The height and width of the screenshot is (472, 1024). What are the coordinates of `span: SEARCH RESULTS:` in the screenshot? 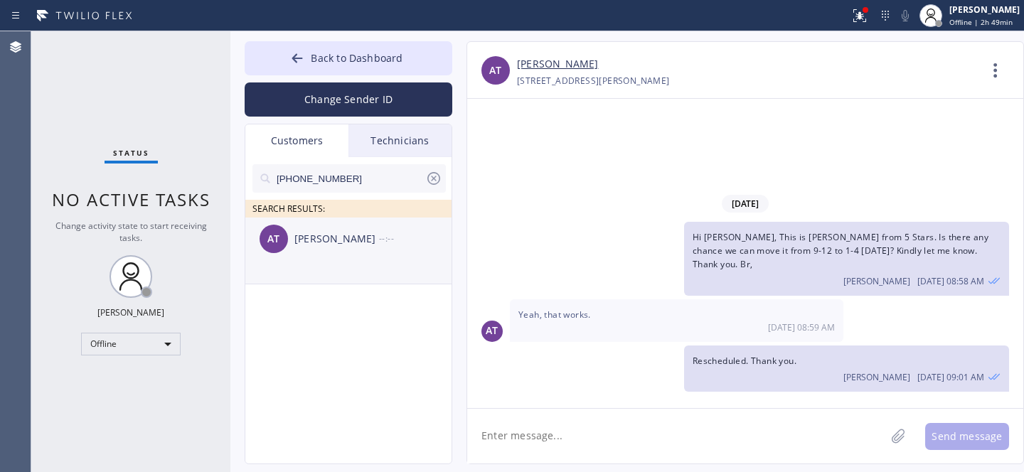 It's located at (289, 208).